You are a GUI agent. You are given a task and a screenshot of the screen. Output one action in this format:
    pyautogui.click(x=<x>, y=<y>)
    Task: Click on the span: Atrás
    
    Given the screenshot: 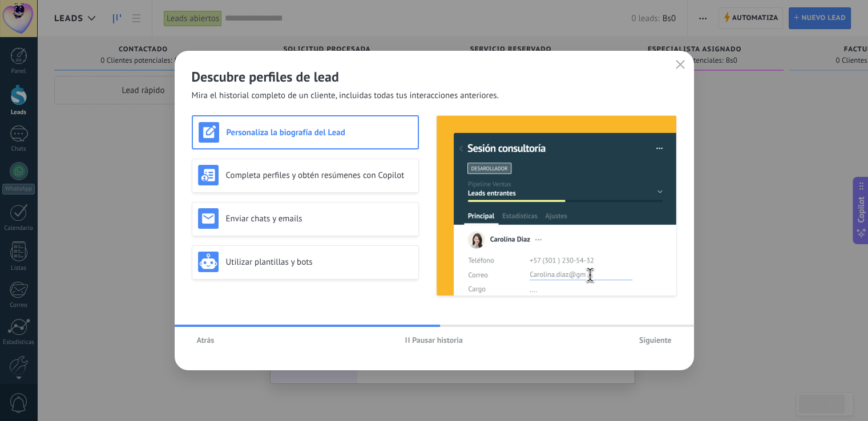 What is the action you would take?
    pyautogui.click(x=205, y=340)
    